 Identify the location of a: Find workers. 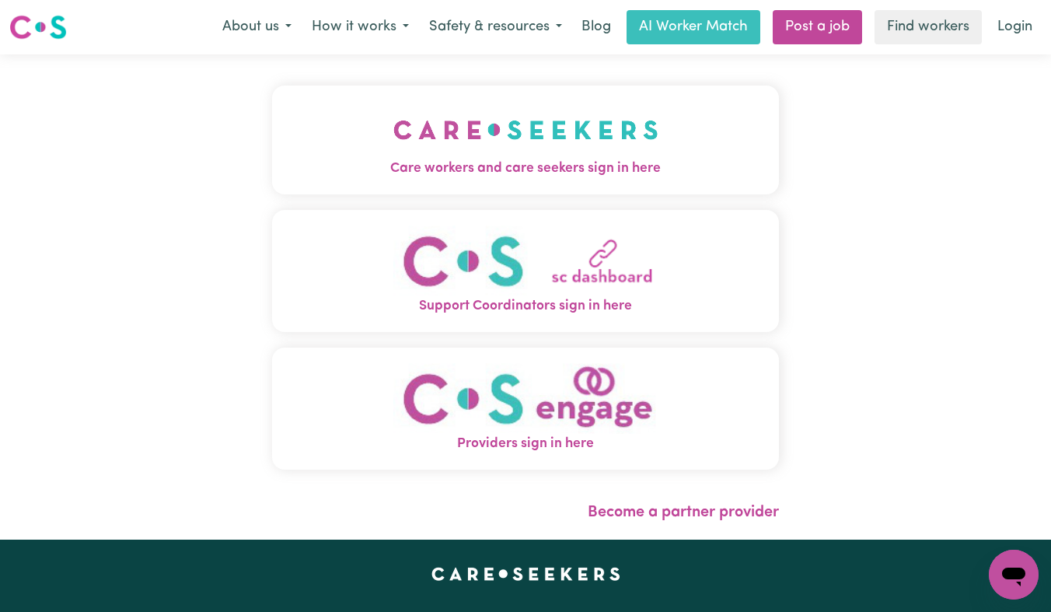
(928, 27).